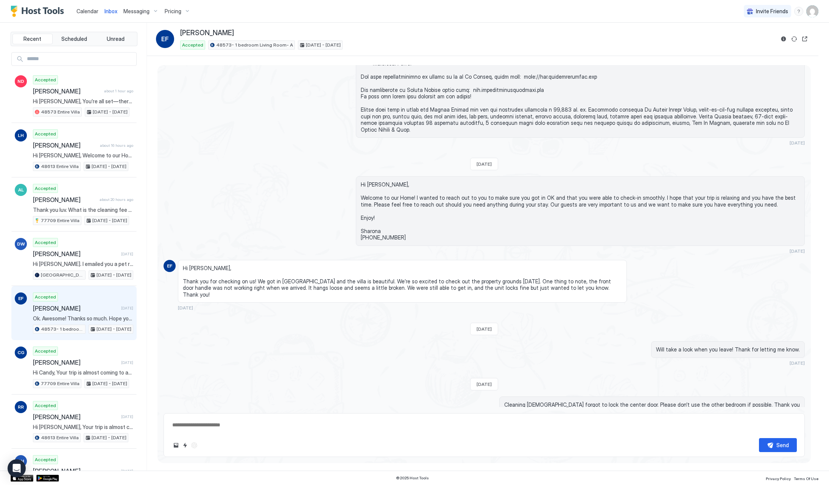 The height and width of the screenshot is (485, 829). Describe the element at coordinates (48, 479) in the screenshot. I see `a: Google Play Store` at that location.